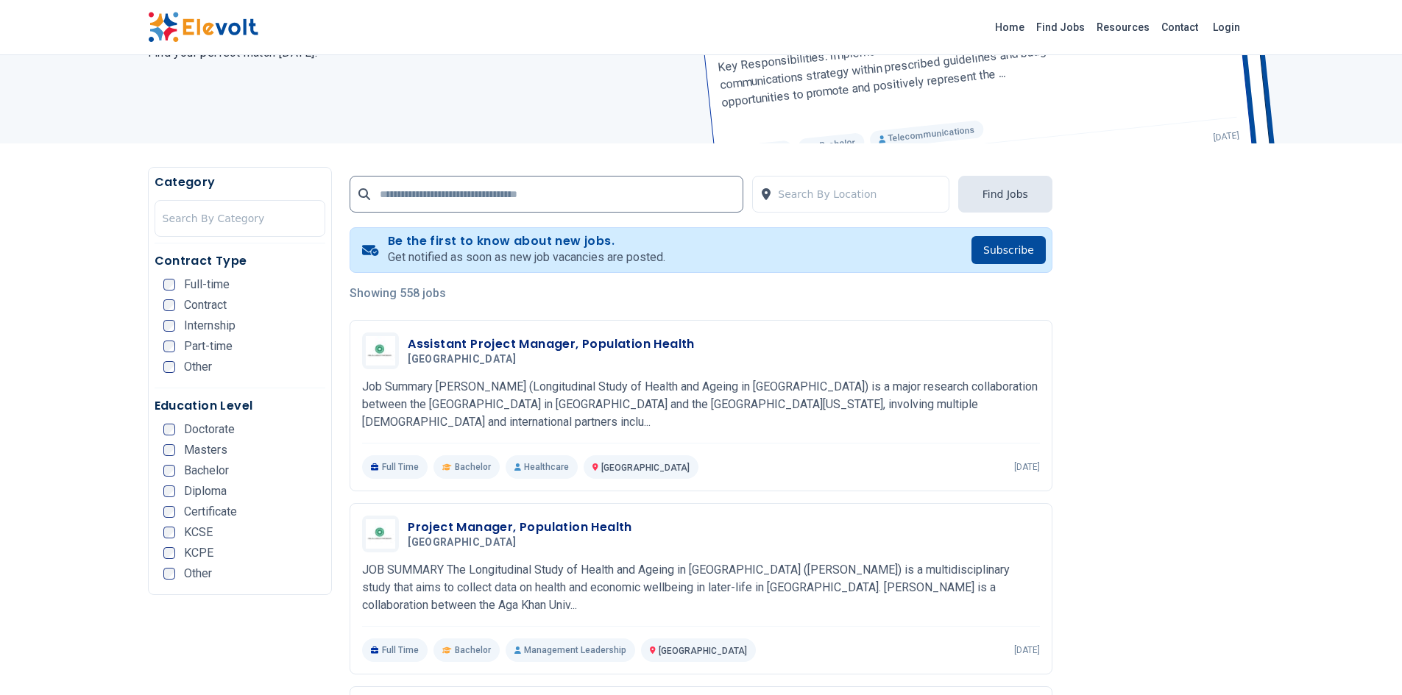 The width and height of the screenshot is (1402, 695). Describe the element at coordinates (198, 533) in the screenshot. I see `span: KCSE` at that location.